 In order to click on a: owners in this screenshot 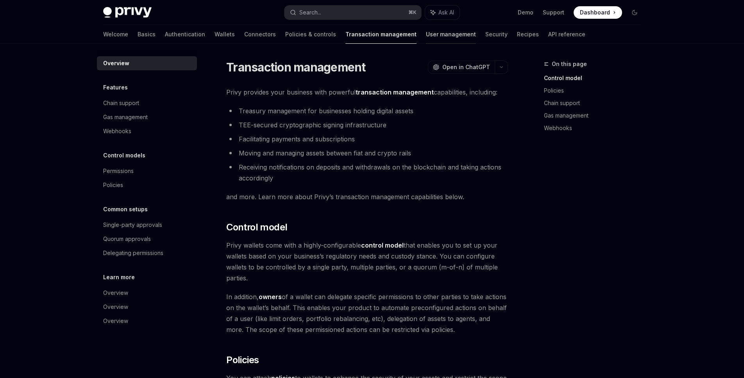, I will do `click(270, 297)`.